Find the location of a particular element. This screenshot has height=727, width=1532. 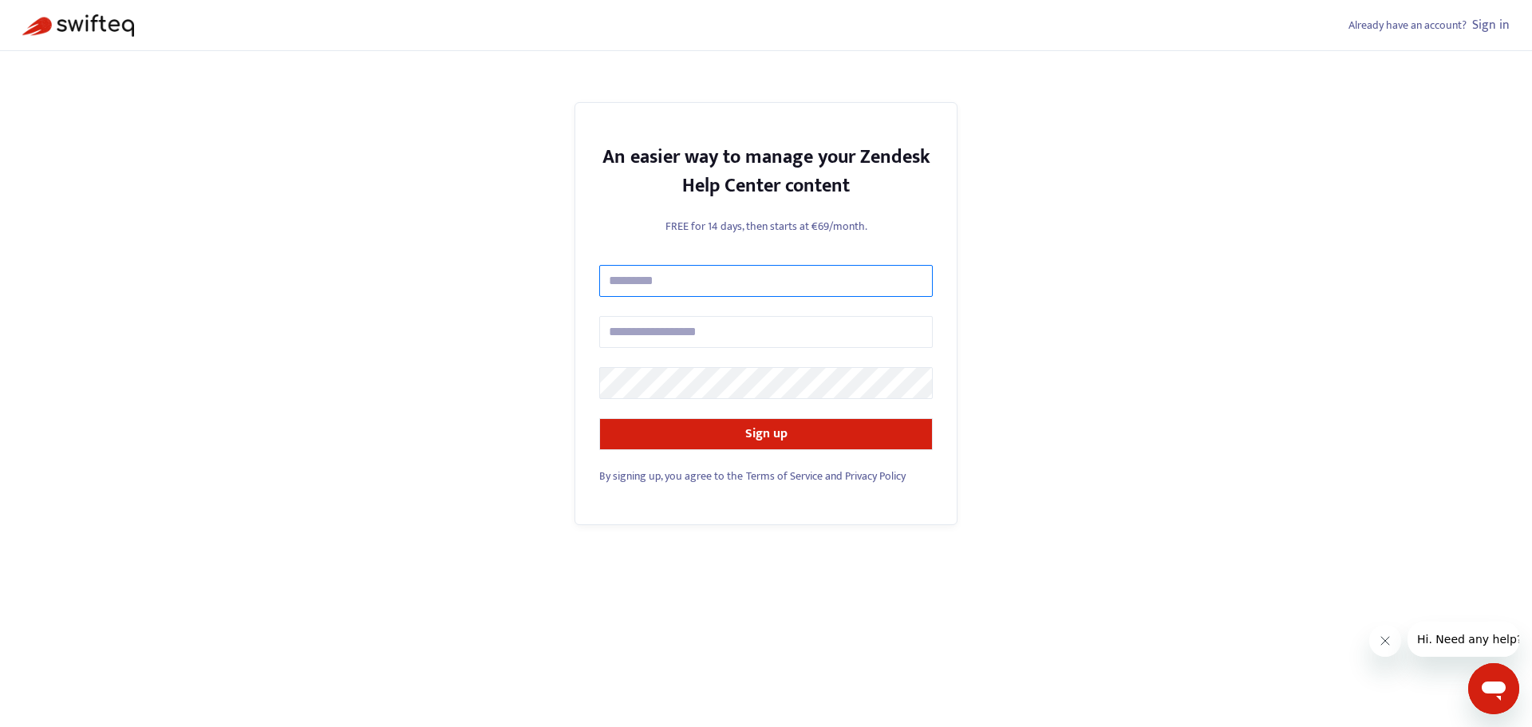

a: Terms of Service is located at coordinates (785, 476).